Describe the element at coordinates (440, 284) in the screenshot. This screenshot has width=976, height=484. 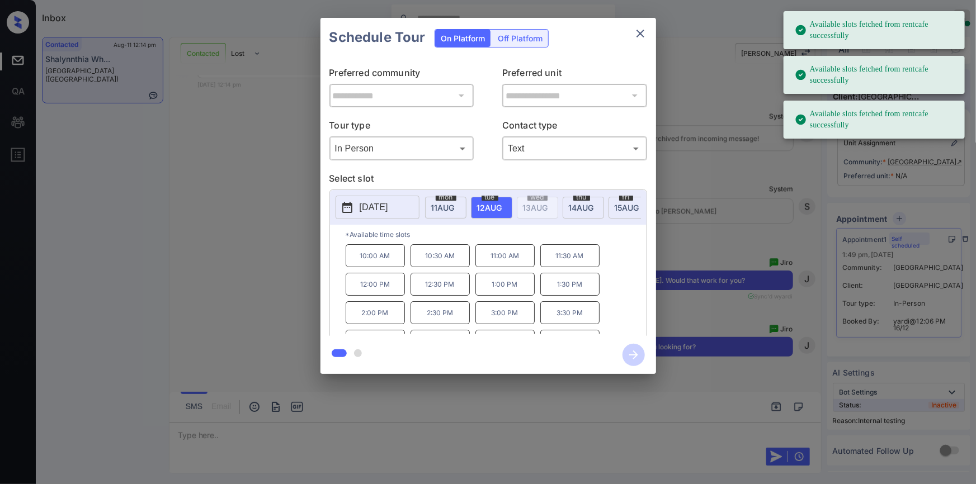
I see `p: 12:30 PM` at that location.